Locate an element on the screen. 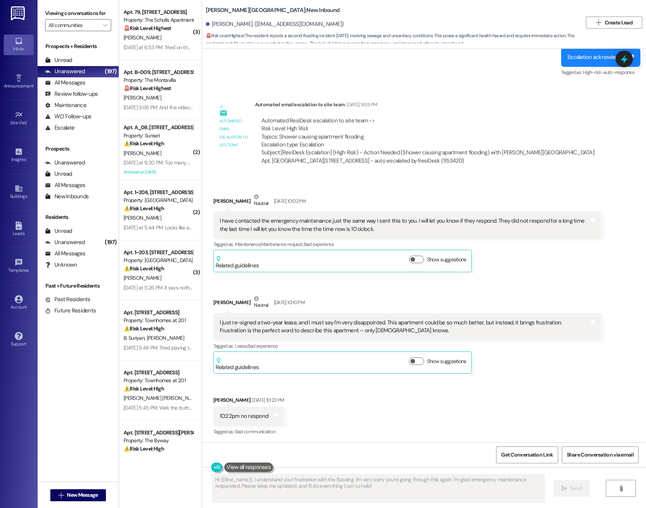 This screenshot has width=646, height=508. div: Prospects is located at coordinates (78, 149).